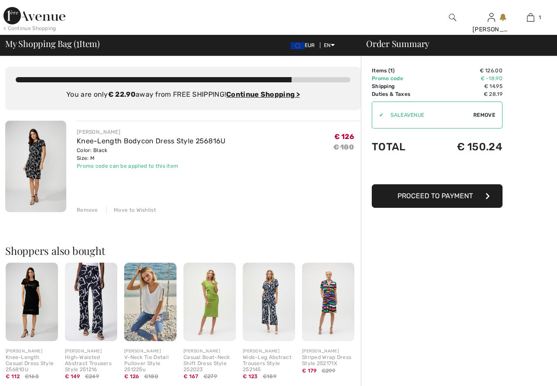  Describe the element at coordinates (91, 302) in the screenshot. I see `img: High-Waisted Abstract Trousers Style 251216` at that location.